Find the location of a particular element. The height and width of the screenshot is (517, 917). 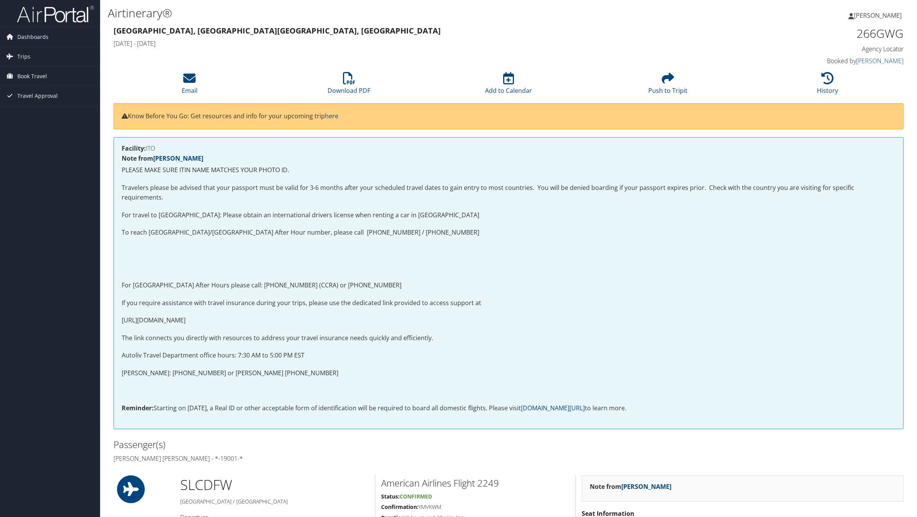

h2: American Airlines Flight 2249 is located at coordinates (475, 483).